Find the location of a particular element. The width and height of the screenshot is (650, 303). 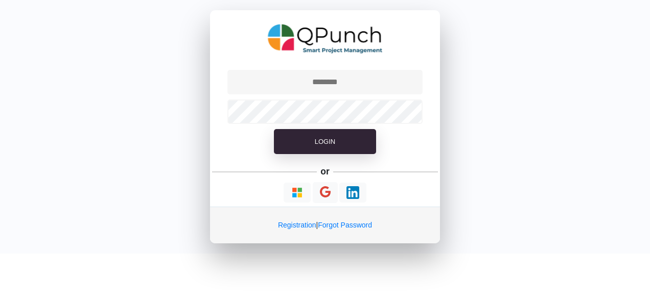

h5: or is located at coordinates (325, 172).